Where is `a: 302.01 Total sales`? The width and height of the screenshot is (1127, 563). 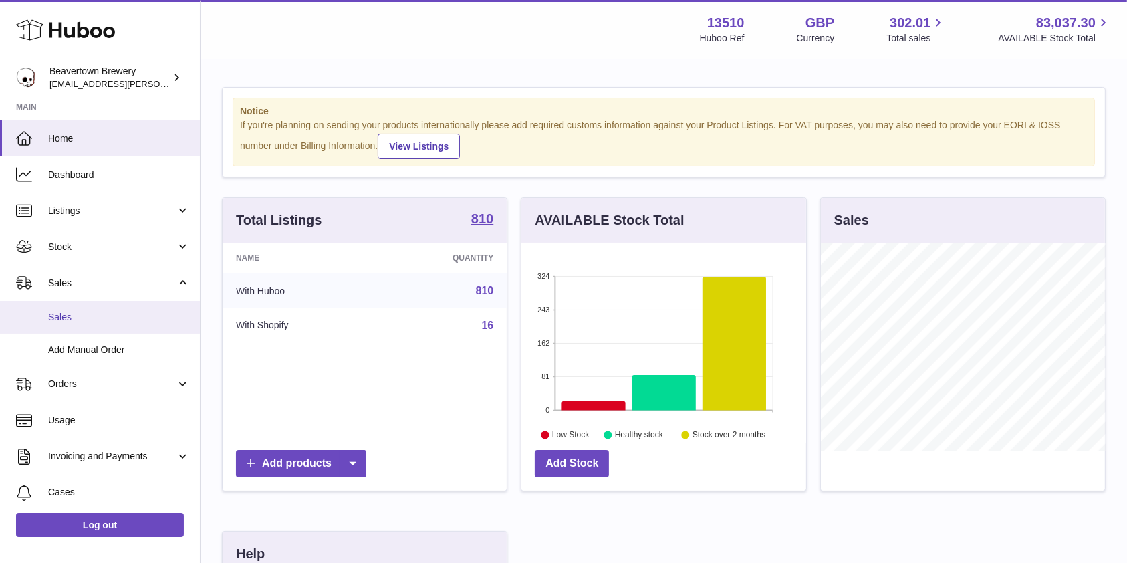
a: 302.01 Total sales is located at coordinates (916, 29).